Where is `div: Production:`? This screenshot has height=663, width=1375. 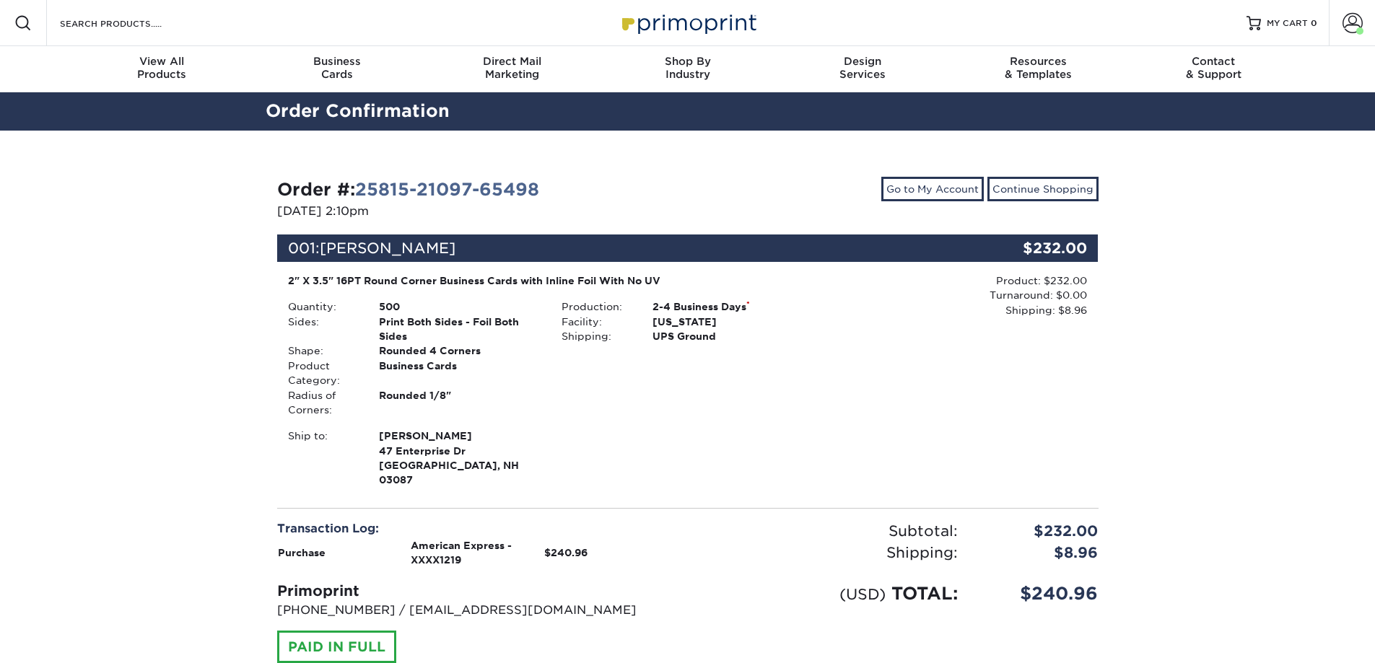 div: Production: is located at coordinates (596, 307).